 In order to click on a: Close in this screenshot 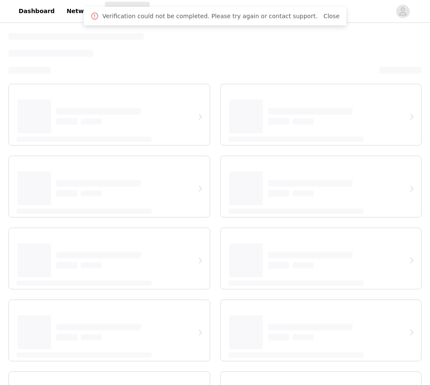, I will do `click(332, 16)`.